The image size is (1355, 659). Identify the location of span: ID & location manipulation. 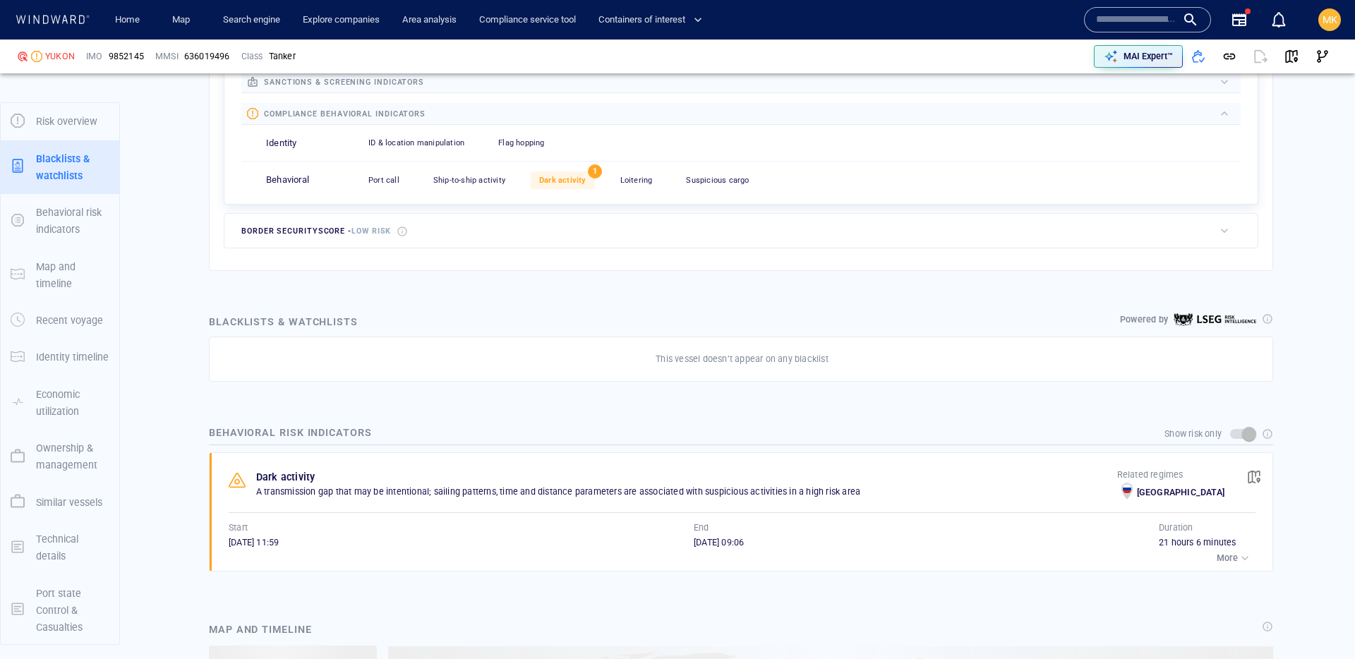
(416, 143).